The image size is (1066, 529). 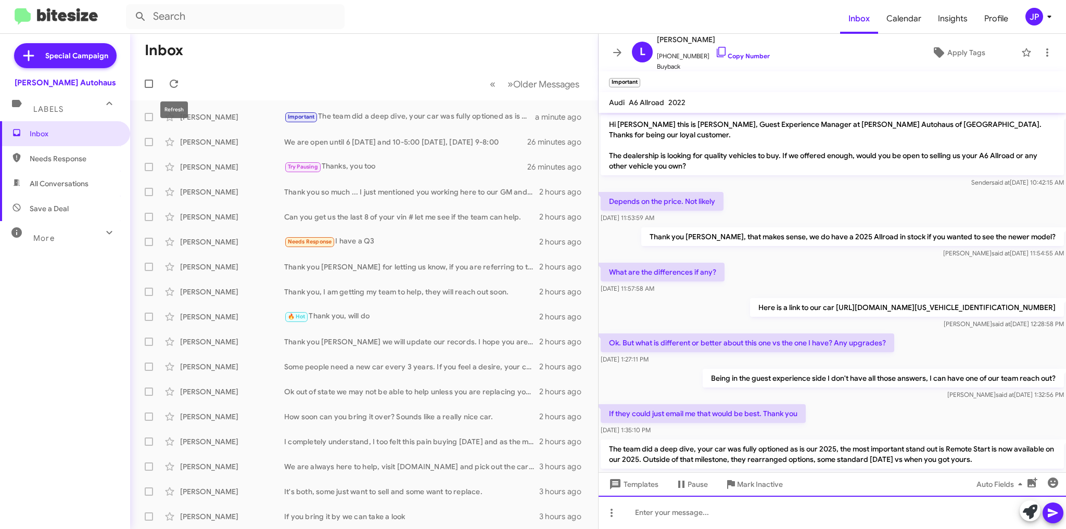 What do you see at coordinates (412, 367) in the screenshot?
I see `div: Some people need a new car every 3 years. If you feel a desire, your car is worth the most it wil...` at bounding box center [412, 367].